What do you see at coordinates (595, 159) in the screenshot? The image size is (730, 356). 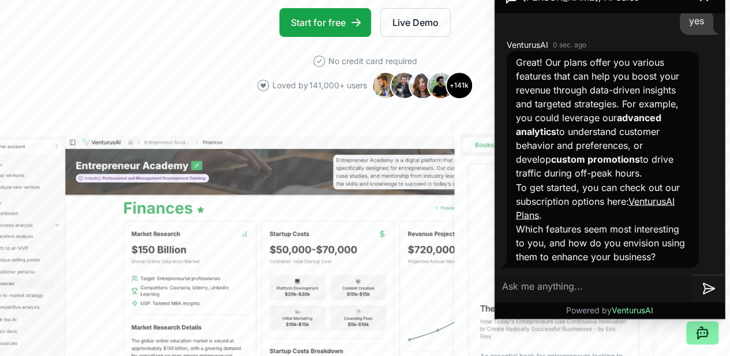 I see `strong: custom promotions` at bounding box center [595, 159].